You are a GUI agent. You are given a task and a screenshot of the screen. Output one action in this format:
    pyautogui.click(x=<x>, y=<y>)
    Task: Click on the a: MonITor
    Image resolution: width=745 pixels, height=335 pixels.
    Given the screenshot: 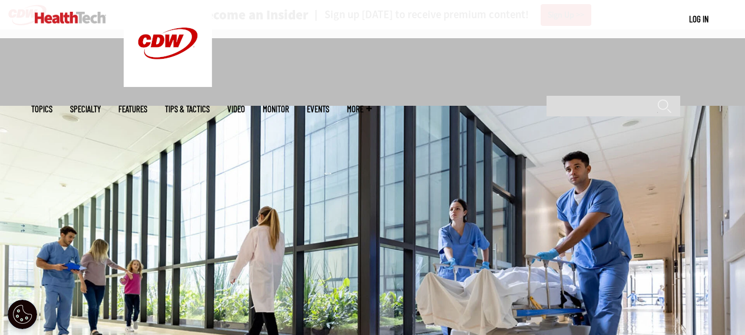 What is the action you would take?
    pyautogui.click(x=275, y=109)
    